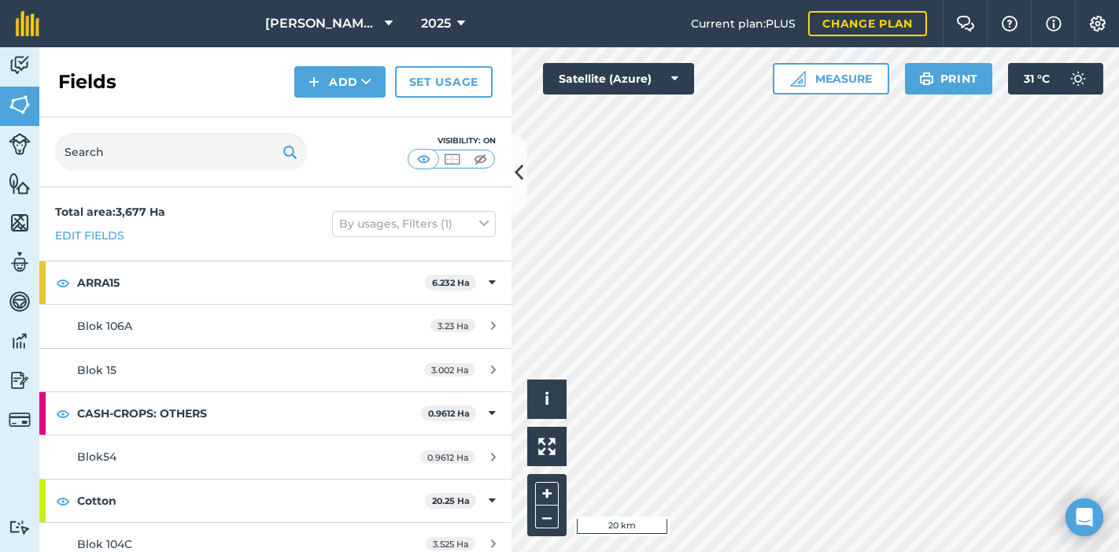  What do you see at coordinates (276, 283) in the screenshot?
I see `div: ARRA156.232 Ha` at bounding box center [276, 283].